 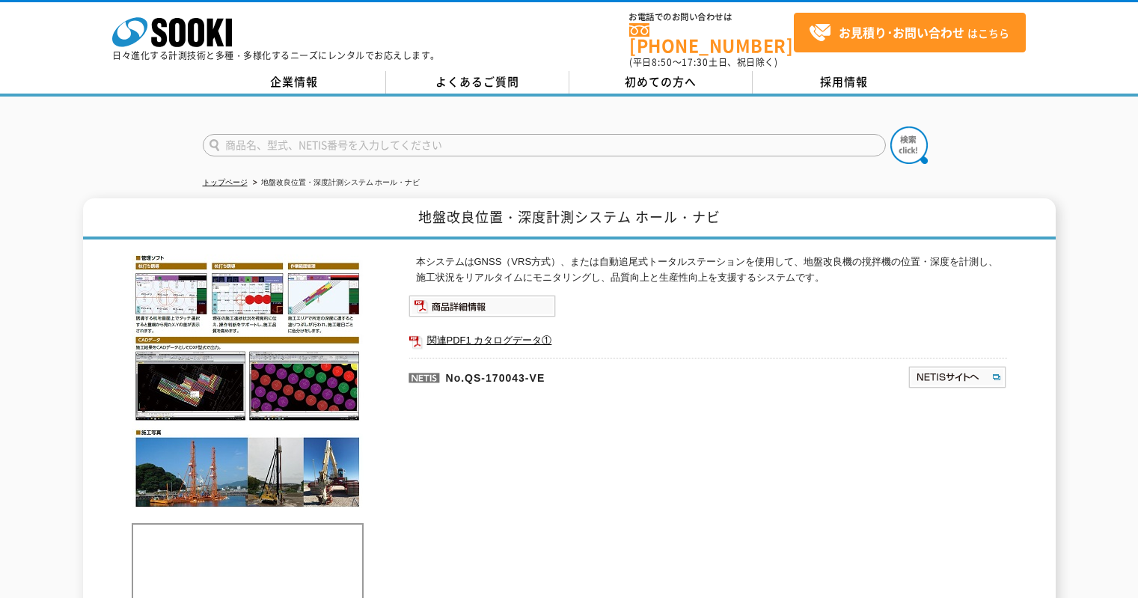 I want to click on a: 採用情報, so click(x=844, y=82).